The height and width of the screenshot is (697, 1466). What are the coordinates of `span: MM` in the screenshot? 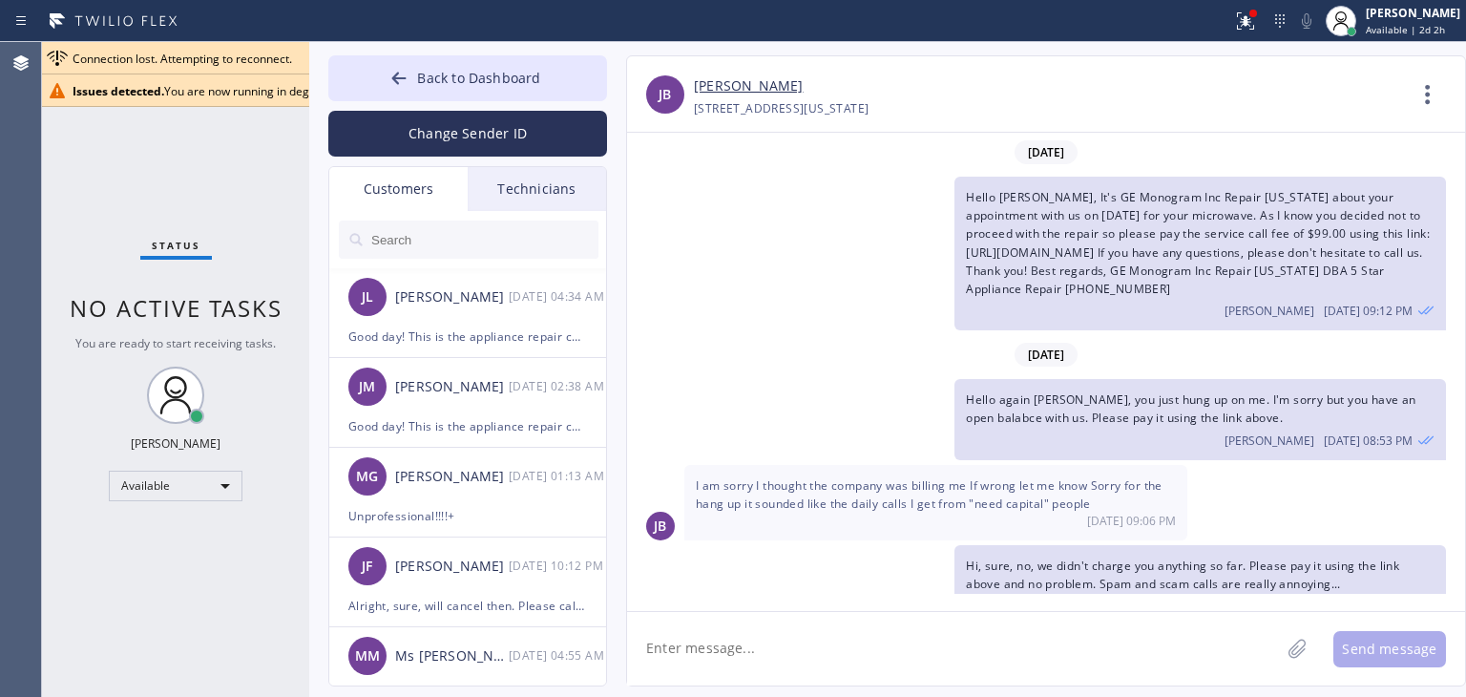 It's located at (367, 656).